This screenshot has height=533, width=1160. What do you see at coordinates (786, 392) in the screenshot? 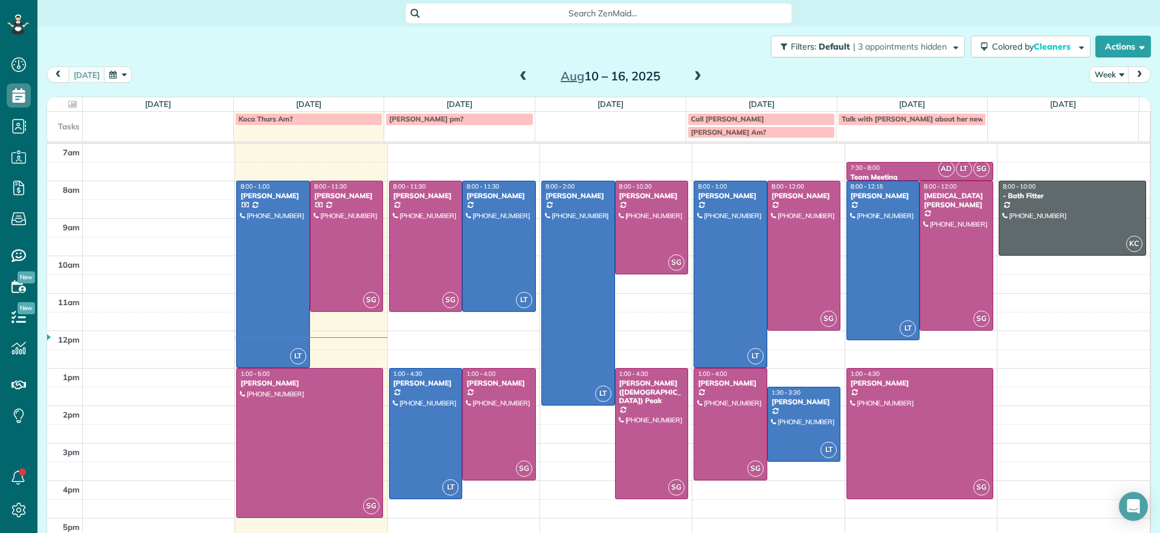
I see `span: 1:30 - 3:30` at bounding box center [786, 392].